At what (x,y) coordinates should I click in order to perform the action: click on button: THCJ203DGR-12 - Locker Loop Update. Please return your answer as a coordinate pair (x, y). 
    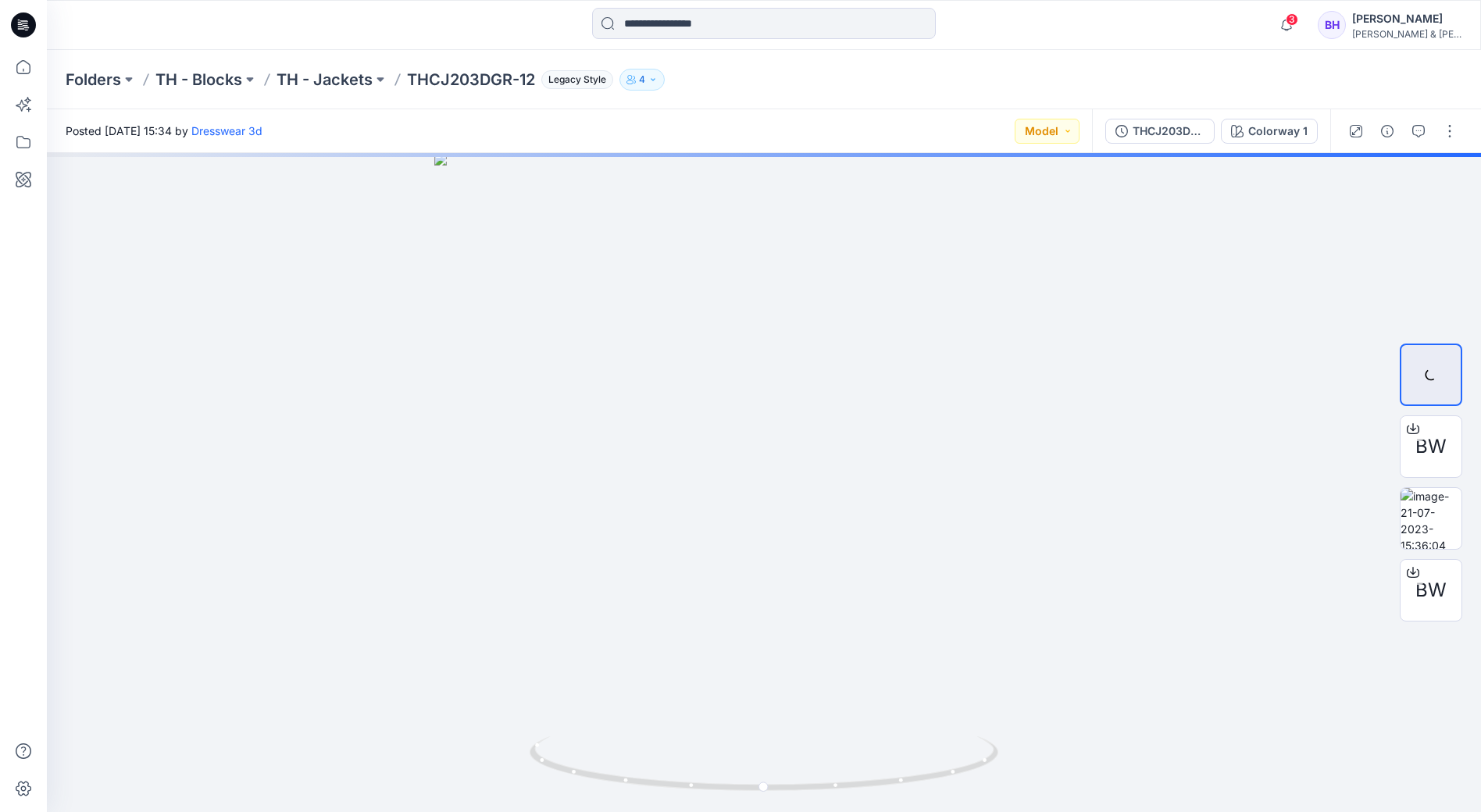
    Looking at the image, I should click on (1160, 131).